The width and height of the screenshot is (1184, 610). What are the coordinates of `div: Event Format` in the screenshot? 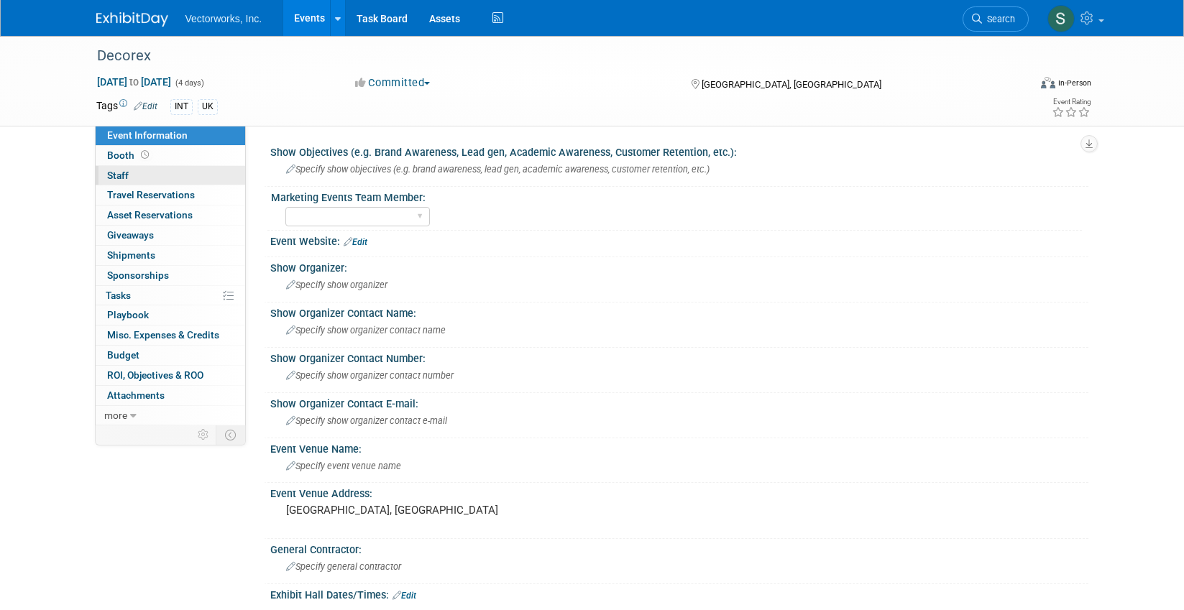 It's located at (1018, 86).